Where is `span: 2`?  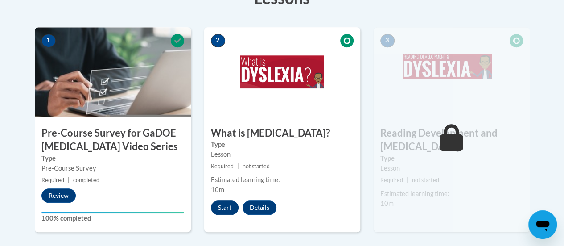
span: 2 is located at coordinates (218, 41).